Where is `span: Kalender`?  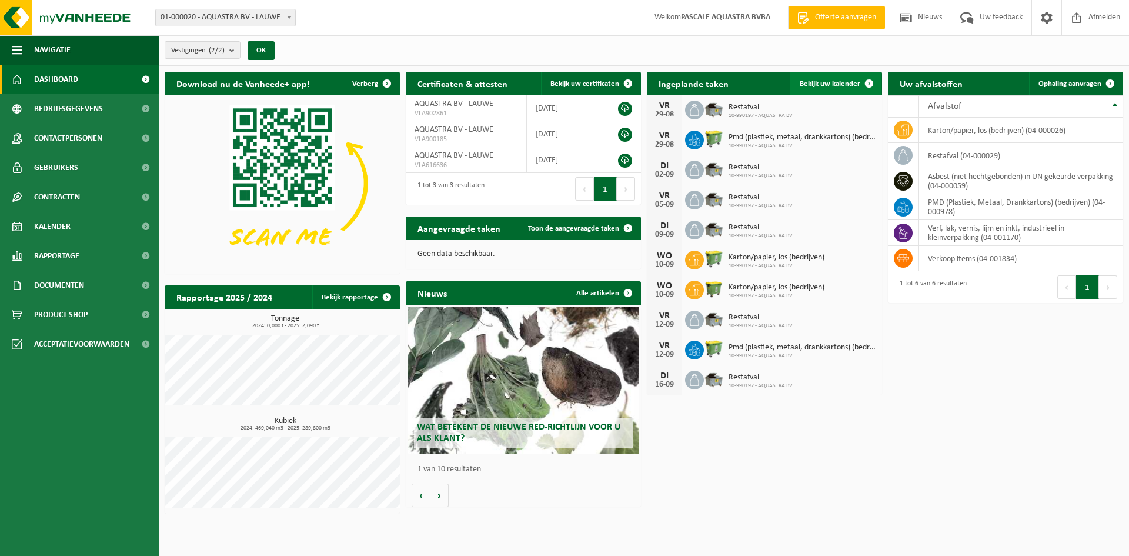 span: Kalender is located at coordinates (52, 226).